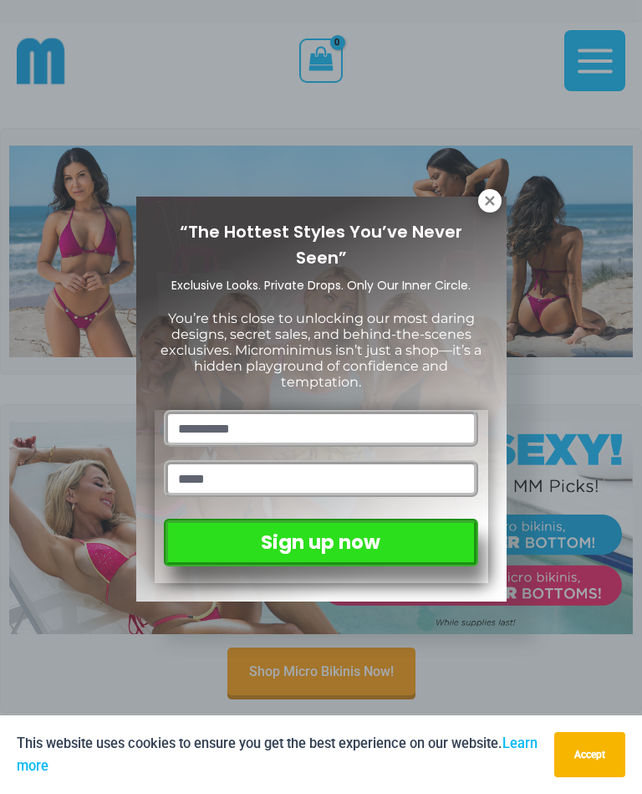 Image resolution: width=642 pixels, height=794 pixels. I want to click on p: This website uses cookies to ensure you get the best experience on our website., so click(279, 754).